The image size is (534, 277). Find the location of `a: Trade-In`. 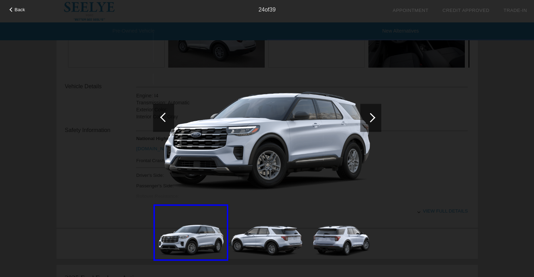

a: Trade-In is located at coordinates (515, 10).